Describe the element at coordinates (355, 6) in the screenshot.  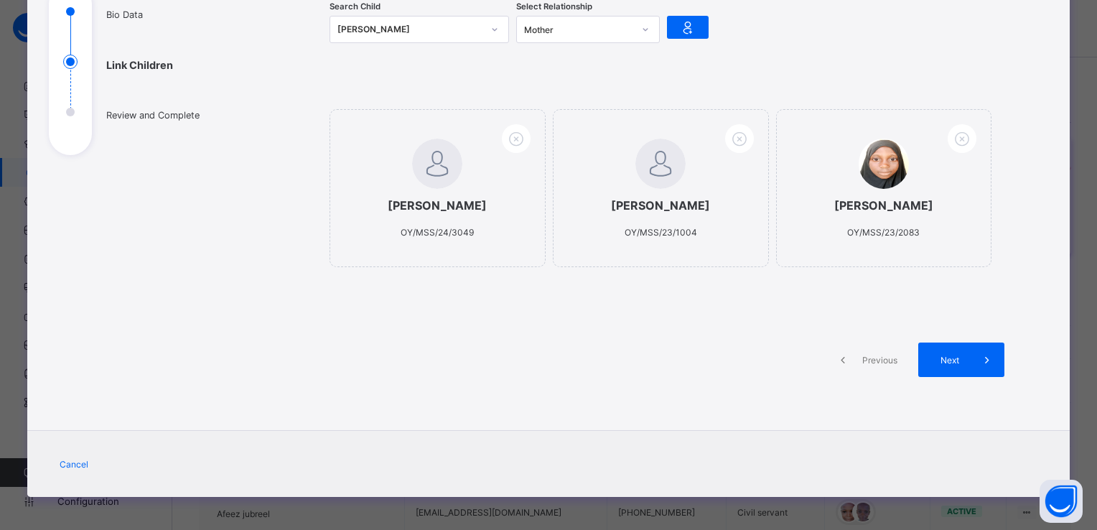
I see `span: Search Child` at that location.